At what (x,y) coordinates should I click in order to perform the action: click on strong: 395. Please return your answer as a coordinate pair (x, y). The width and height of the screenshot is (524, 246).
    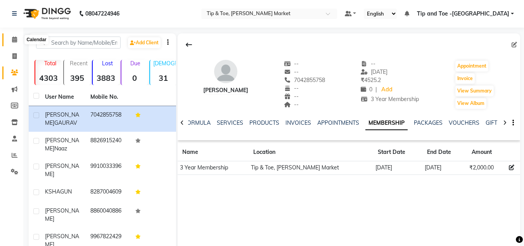
    Looking at the image, I should click on (77, 78).